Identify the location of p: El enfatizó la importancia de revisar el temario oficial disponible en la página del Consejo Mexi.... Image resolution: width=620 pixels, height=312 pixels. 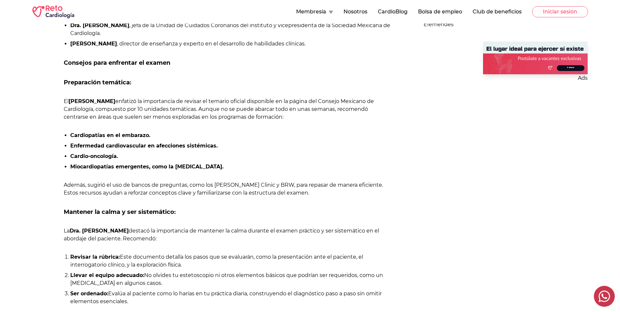
(228, 109).